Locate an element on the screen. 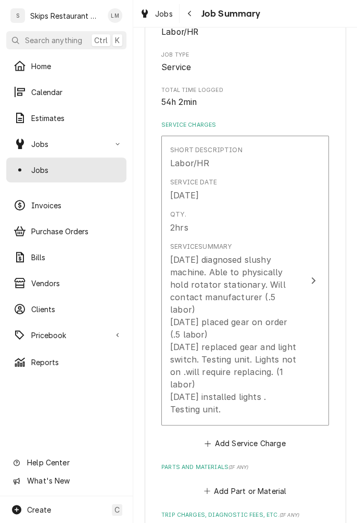 This screenshot has width=357, height=523. a: Go to Jobs is located at coordinates (66, 144).